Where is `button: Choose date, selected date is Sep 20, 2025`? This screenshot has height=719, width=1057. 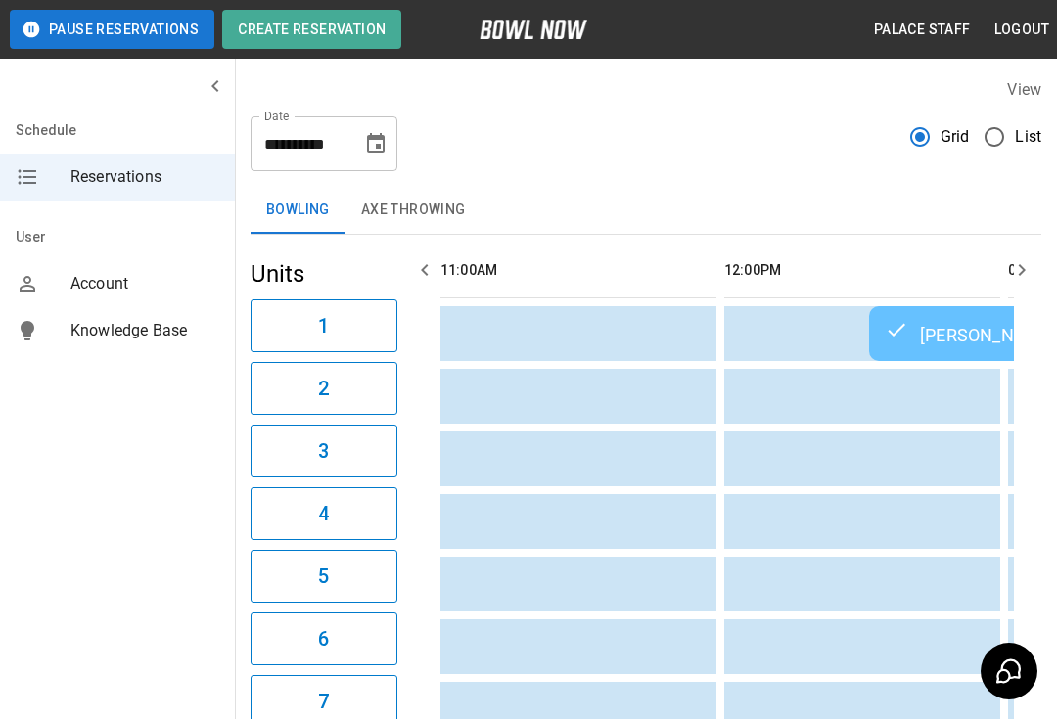 button: Choose date, selected date is Sep 20, 2025 is located at coordinates (376, 144).